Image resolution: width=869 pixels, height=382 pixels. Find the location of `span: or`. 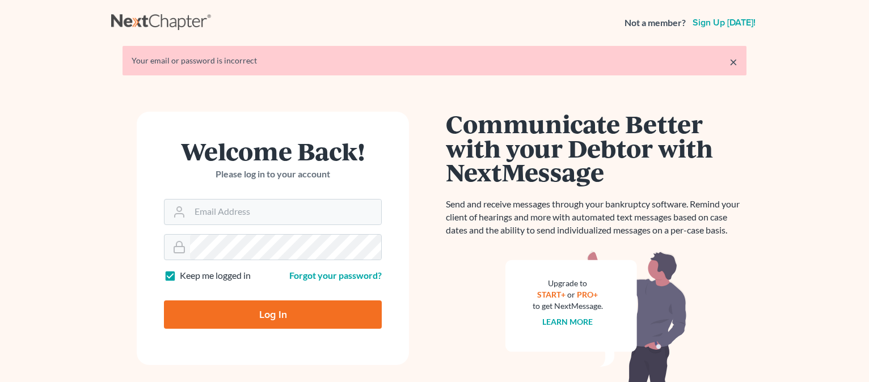

span: or is located at coordinates (572, 294).